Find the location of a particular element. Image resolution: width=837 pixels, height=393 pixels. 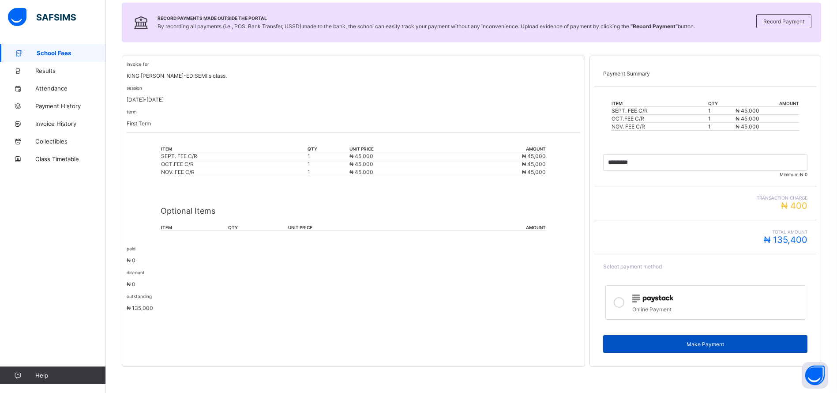

td: SEPT. FEE C/R is located at coordinates (659, 111).